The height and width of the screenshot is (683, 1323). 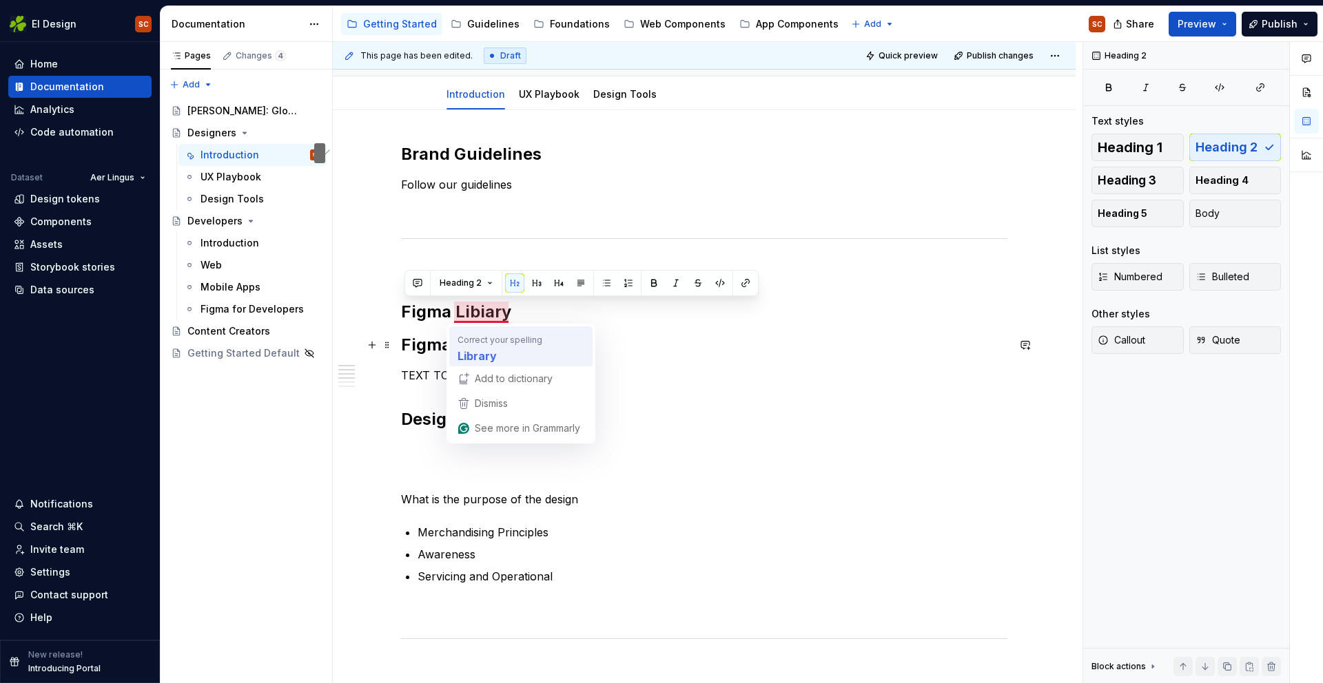 What do you see at coordinates (1126, 181) in the screenshot?
I see `span: Heading 3` at bounding box center [1126, 181].